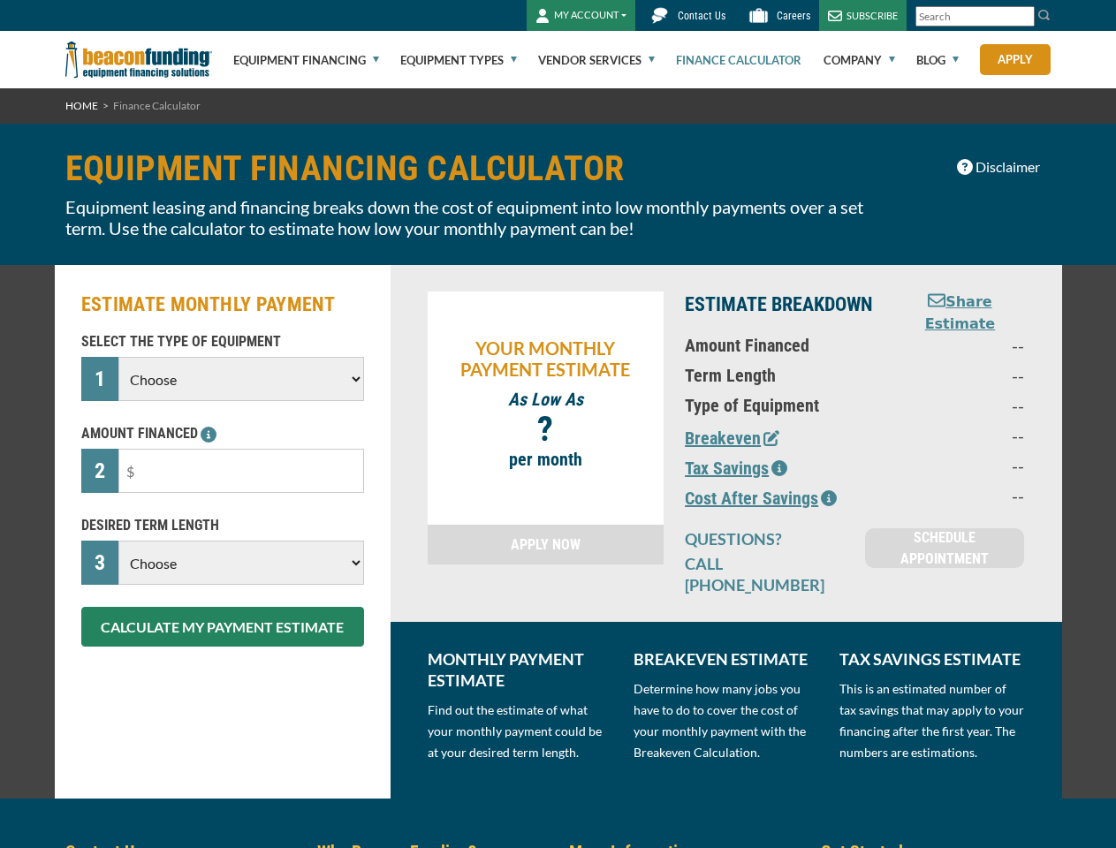  Describe the element at coordinates (779, 376) in the screenshot. I see `p: Term Length` at that location.